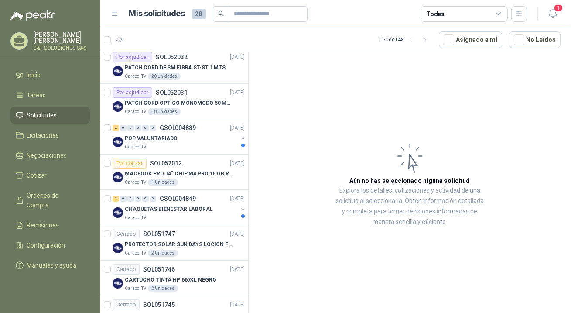 This screenshot has width=571, height=313. What do you see at coordinates (535, 40) in the screenshot?
I see `button: No Leídos` at bounding box center [535, 40].